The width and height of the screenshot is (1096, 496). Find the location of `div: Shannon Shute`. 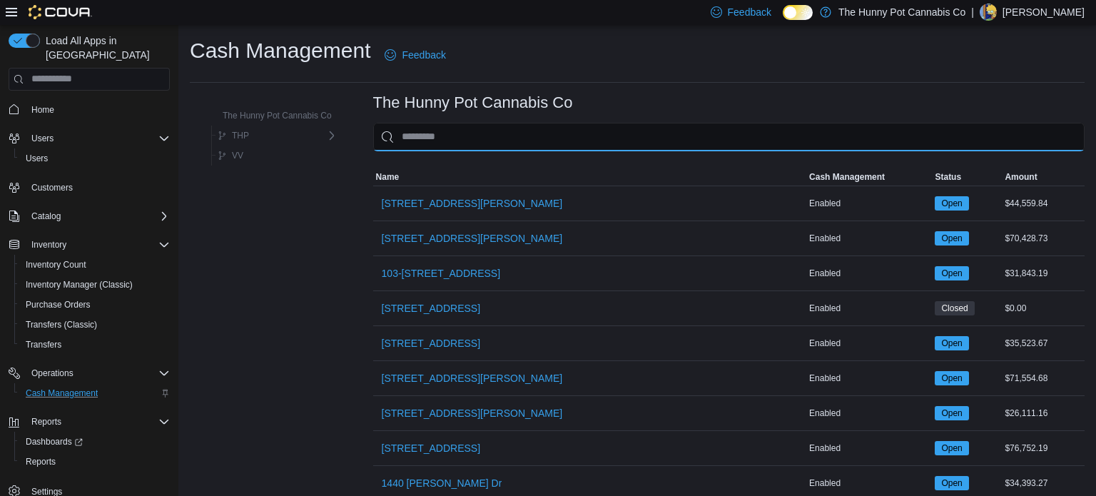

div: Shannon Shute is located at coordinates (988, 12).